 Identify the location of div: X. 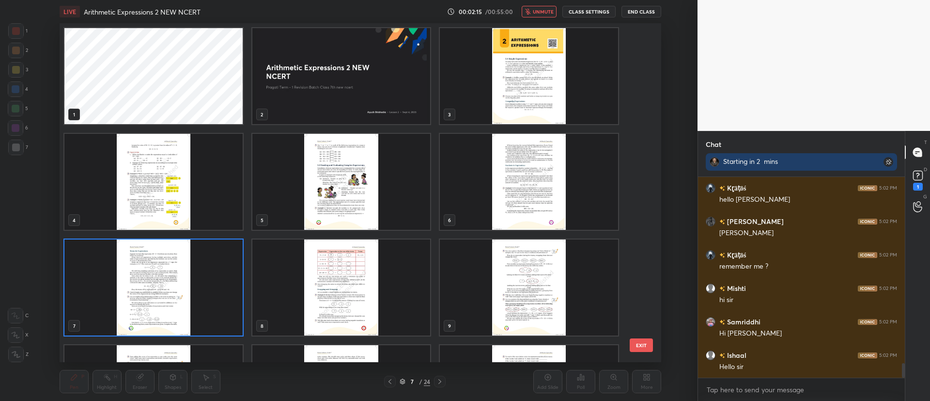
(18, 335).